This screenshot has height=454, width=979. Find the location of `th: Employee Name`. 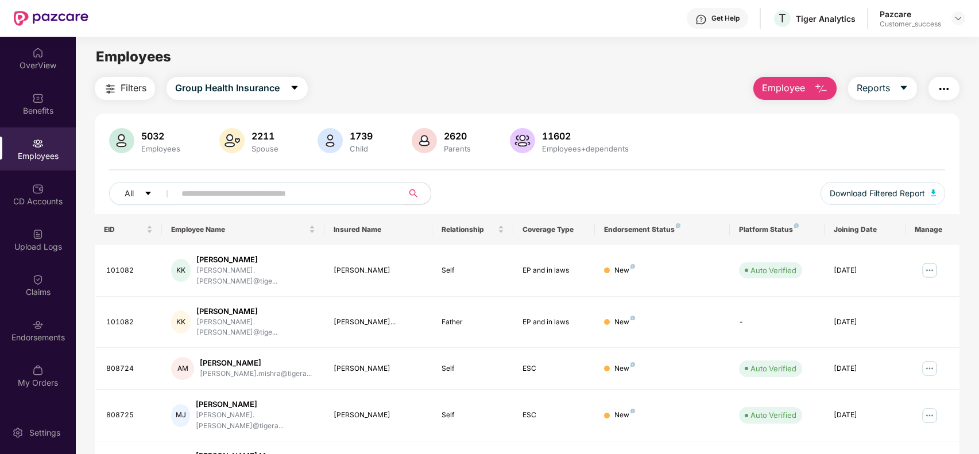

th: Employee Name is located at coordinates (243, 230).